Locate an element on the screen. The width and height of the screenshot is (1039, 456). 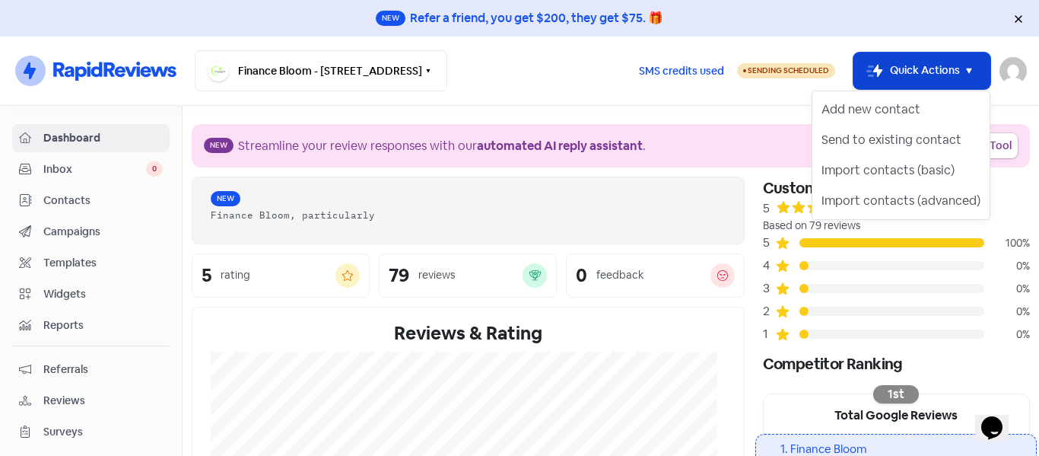
span: Surveys is located at coordinates (103, 431).